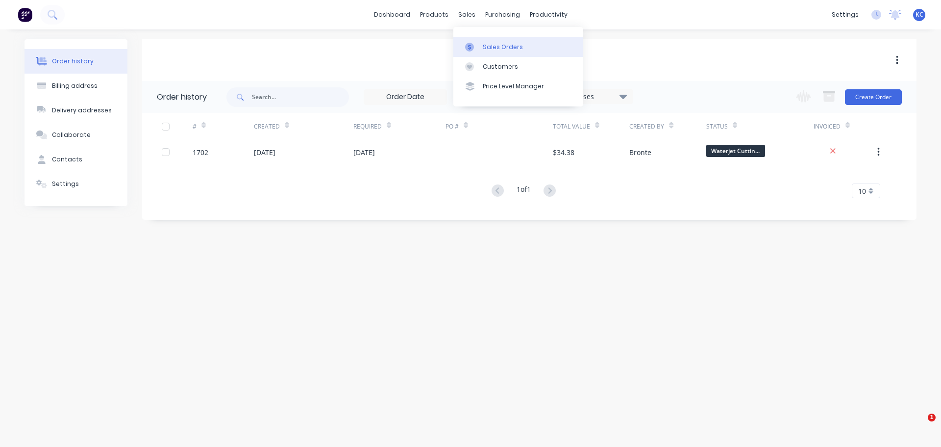  What do you see at coordinates (76, 61) in the screenshot?
I see `button: Order history` at bounding box center [76, 61].